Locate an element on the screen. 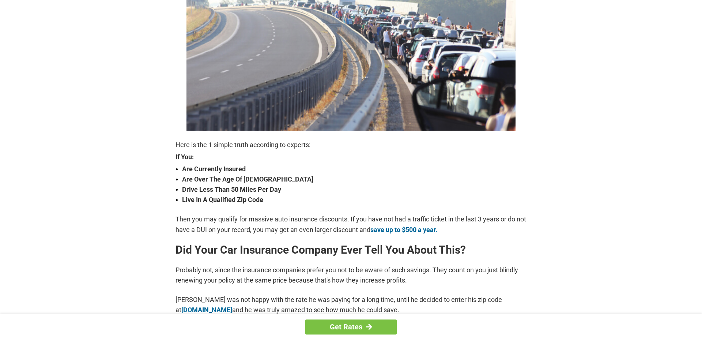  p: Then you may qualify for massive auto insurance discounts. If you have not had a traffic ticket i... is located at coordinates (351, 224).